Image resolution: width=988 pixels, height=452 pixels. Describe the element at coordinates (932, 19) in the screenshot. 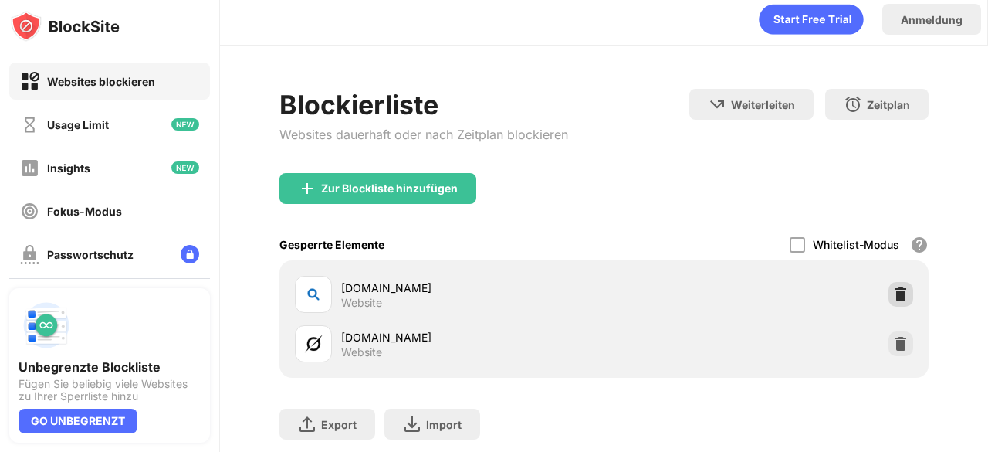

I see `div: Anmeldung` at that location.